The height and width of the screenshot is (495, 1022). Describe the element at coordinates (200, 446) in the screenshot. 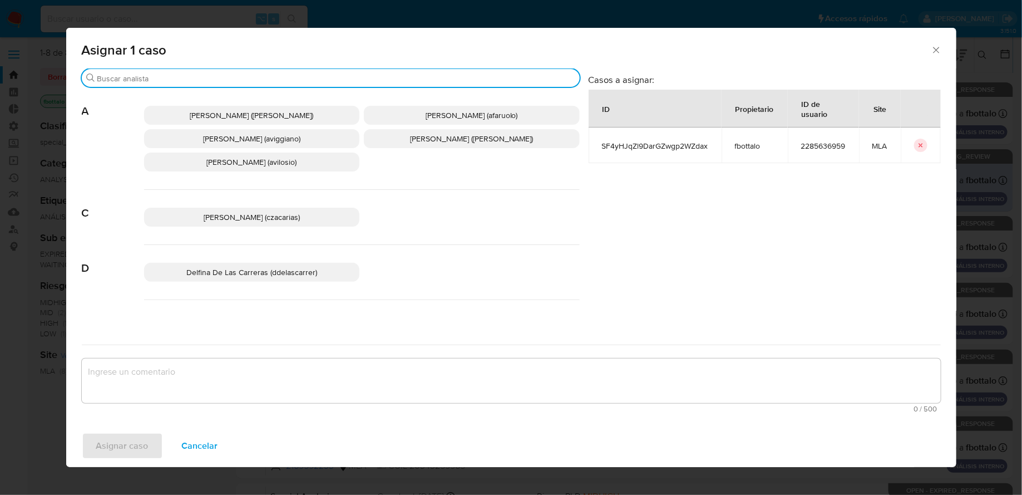

I see `span: Cancelar` at that location.